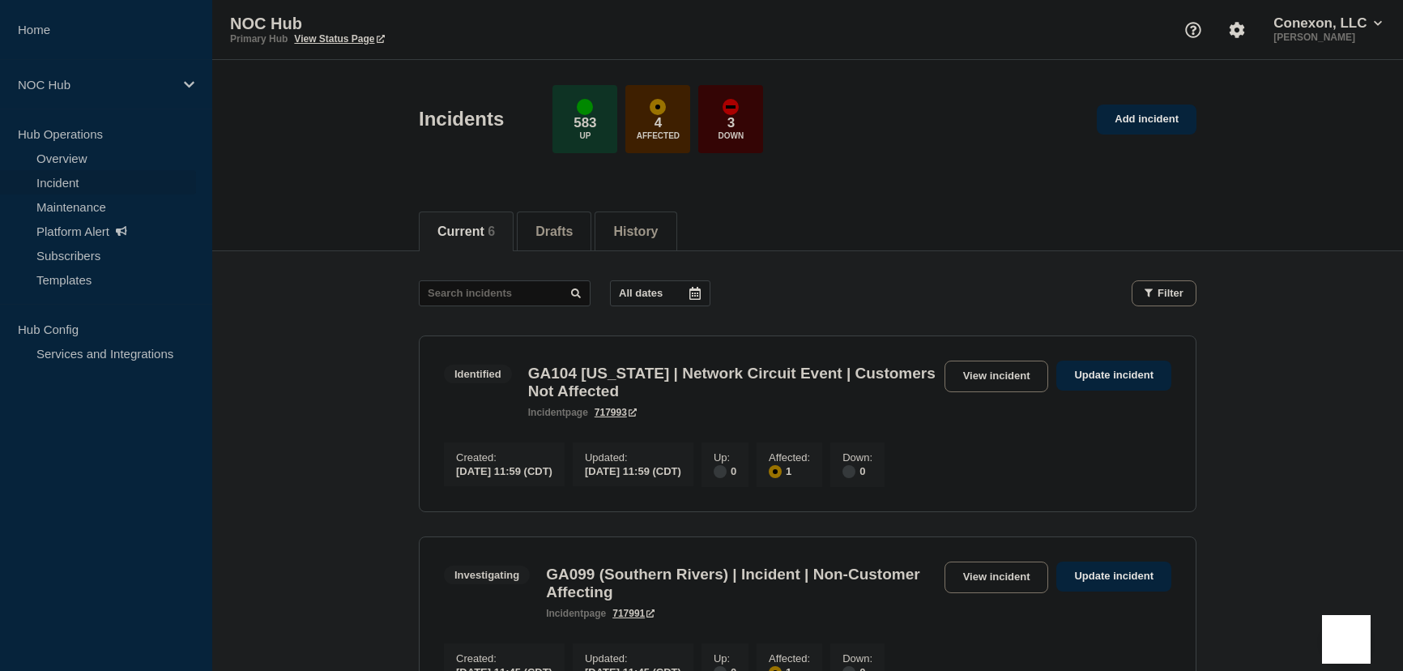 Image resolution: width=1403 pixels, height=671 pixels. I want to click on button: Account settings, so click(1237, 30).